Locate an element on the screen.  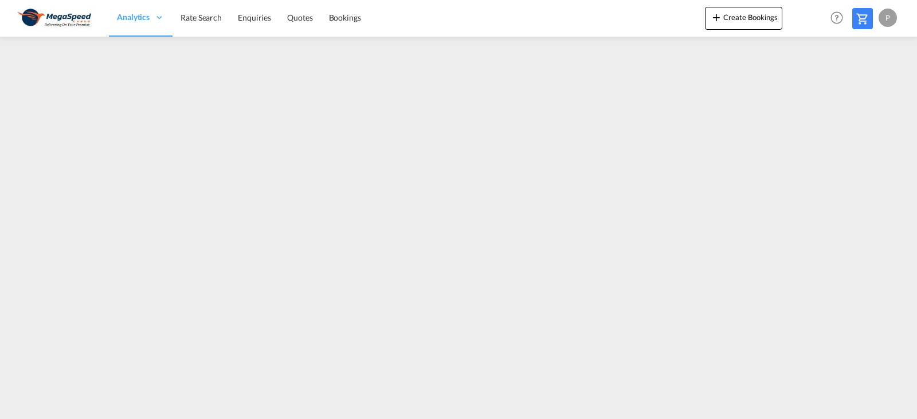
md-icon: icon-plus 400-fg is located at coordinates (716, 17).